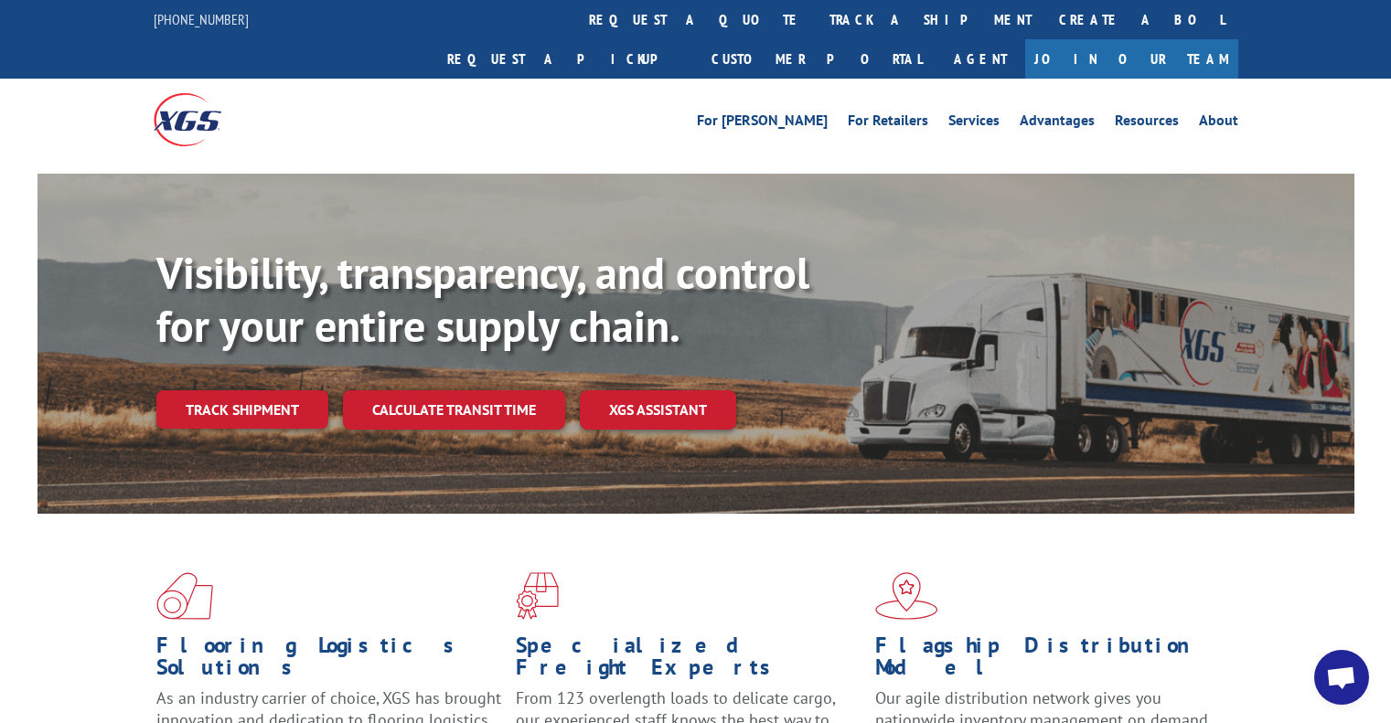  What do you see at coordinates (185, 596) in the screenshot?
I see `img: xgs-icon-total-supply-chain-intelligence-red` at bounding box center [185, 596].